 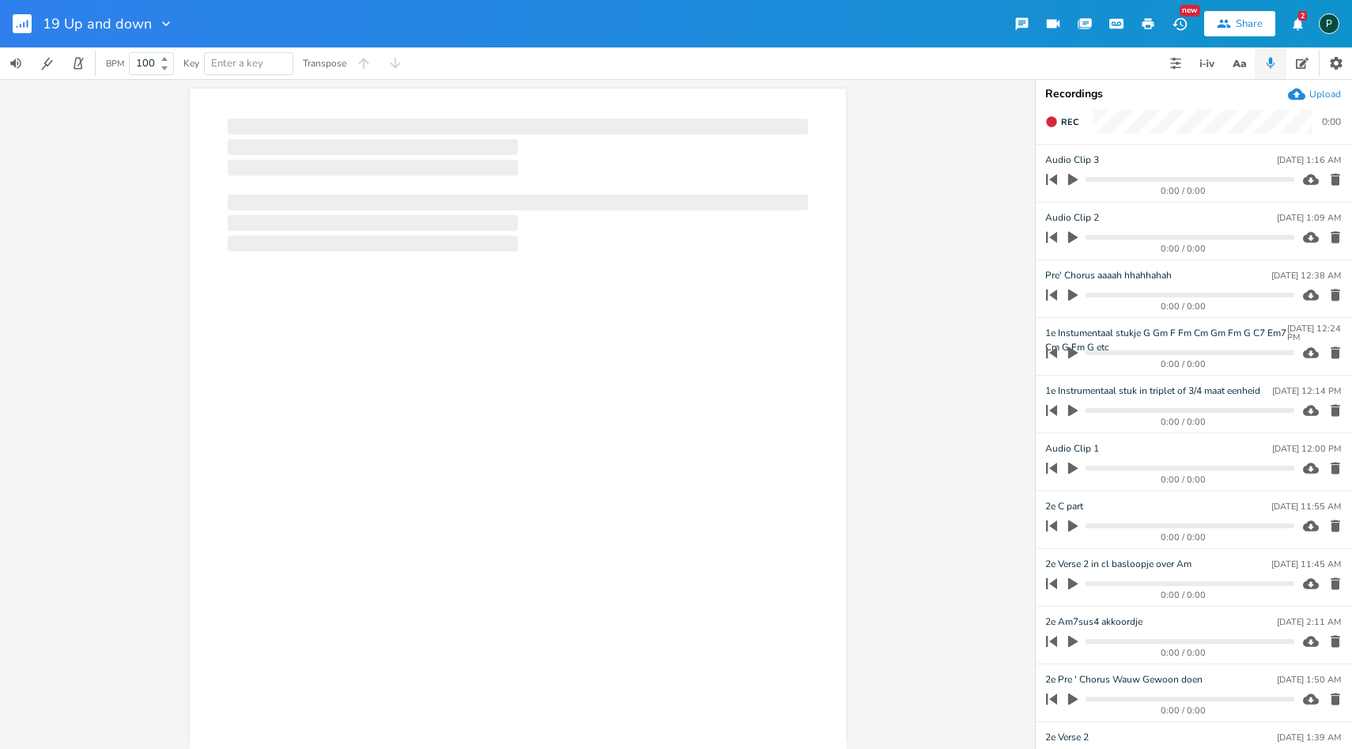 I want to click on span: 2e Pre ' Chorus Wauw Gewoon doen, so click(x=1123, y=679).